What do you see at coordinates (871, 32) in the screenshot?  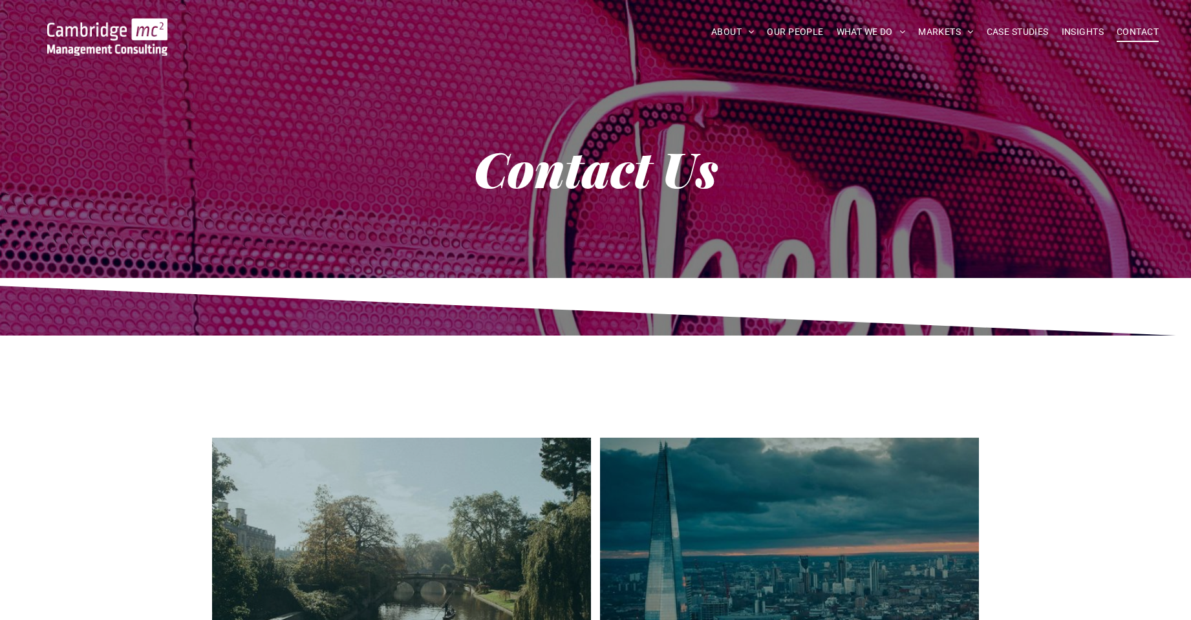 I see `a: WHAT WE DO` at bounding box center [871, 32].